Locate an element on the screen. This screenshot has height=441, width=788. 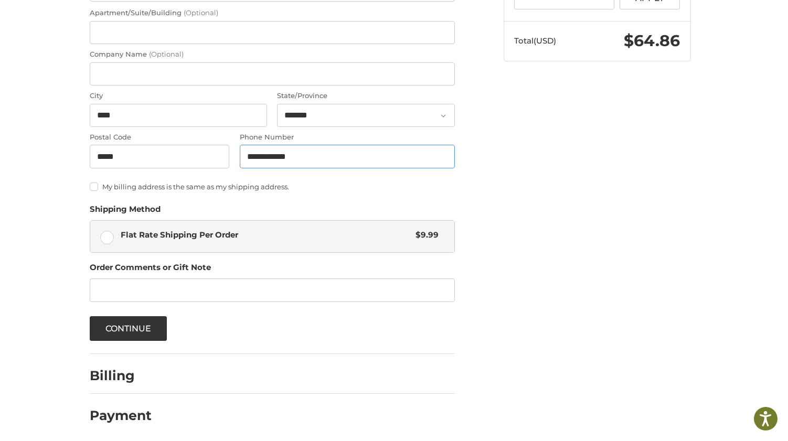
span: $64.86 is located at coordinates (652, 40).